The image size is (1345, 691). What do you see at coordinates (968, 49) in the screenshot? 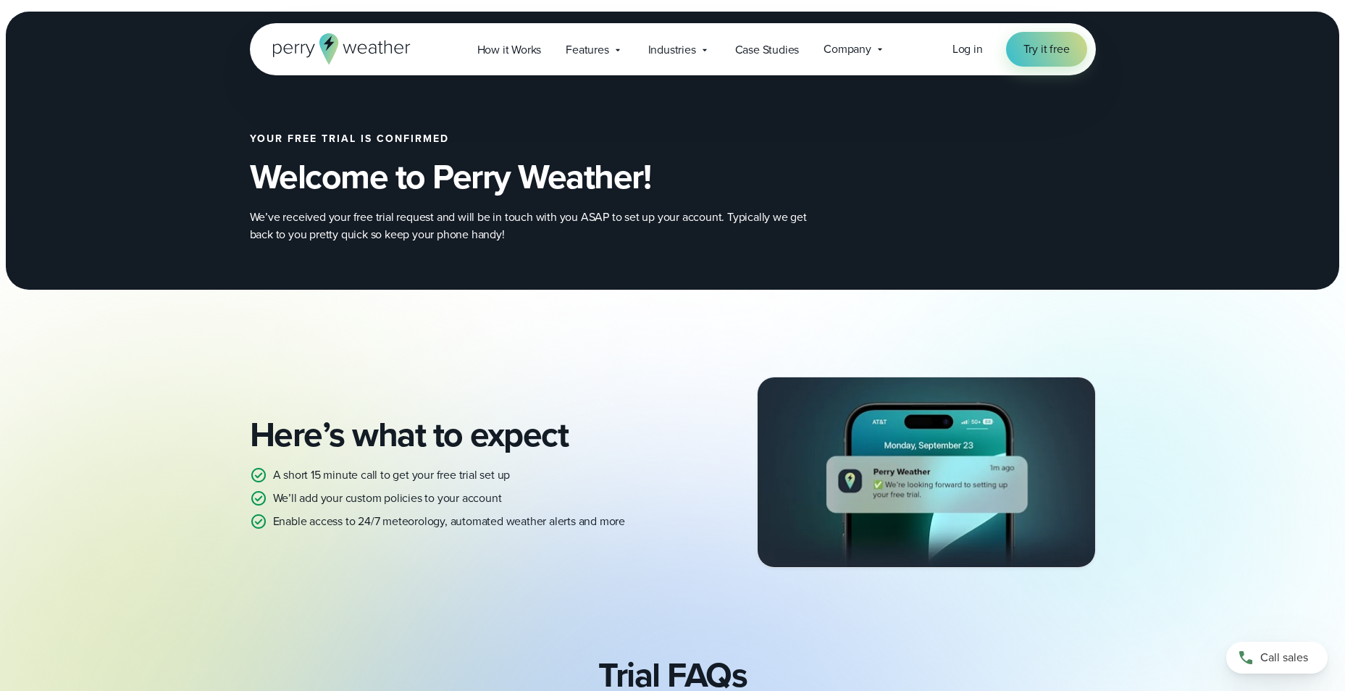
I see `a: Log in` at bounding box center [968, 49].